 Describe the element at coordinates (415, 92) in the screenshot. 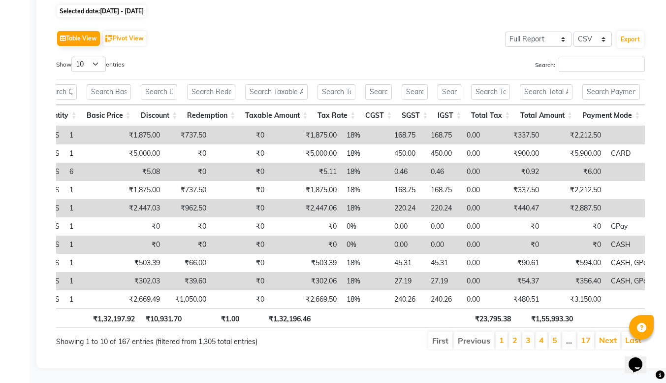

I see `input: Search SGST` at that location.